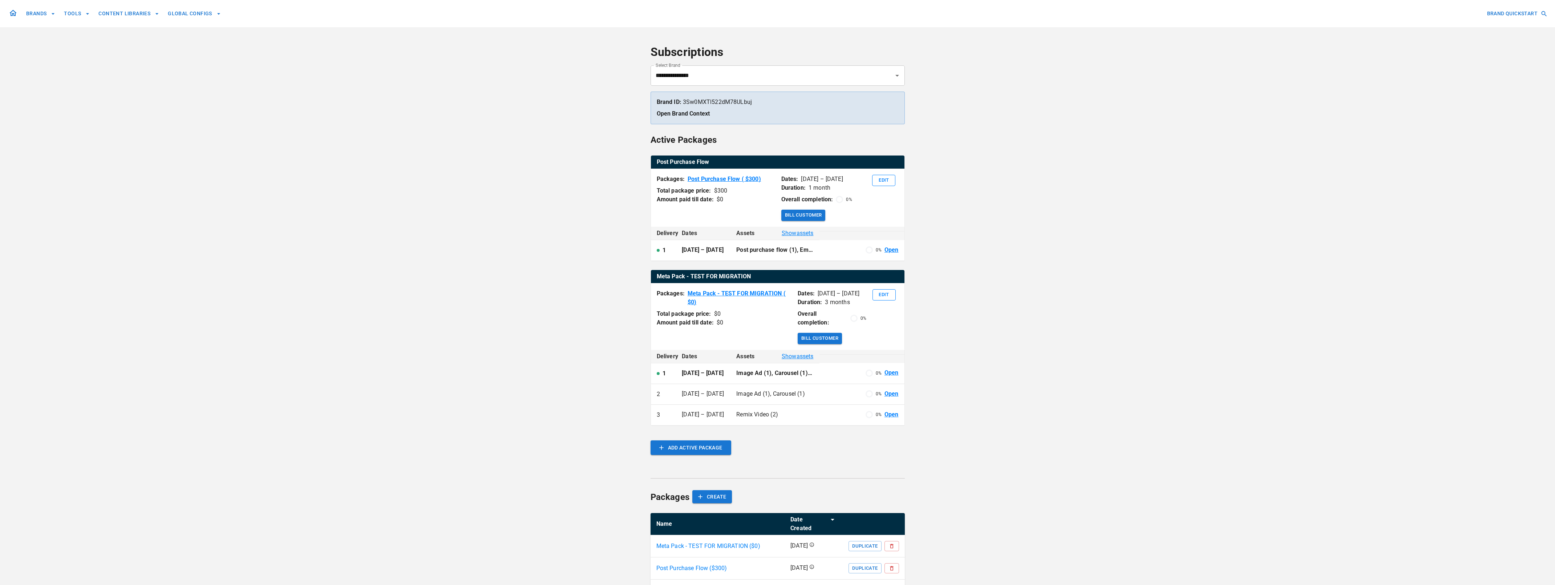  What do you see at coordinates (1516, 13) in the screenshot?
I see `button: BRAND QUICKSTART` at bounding box center [1516, 13].